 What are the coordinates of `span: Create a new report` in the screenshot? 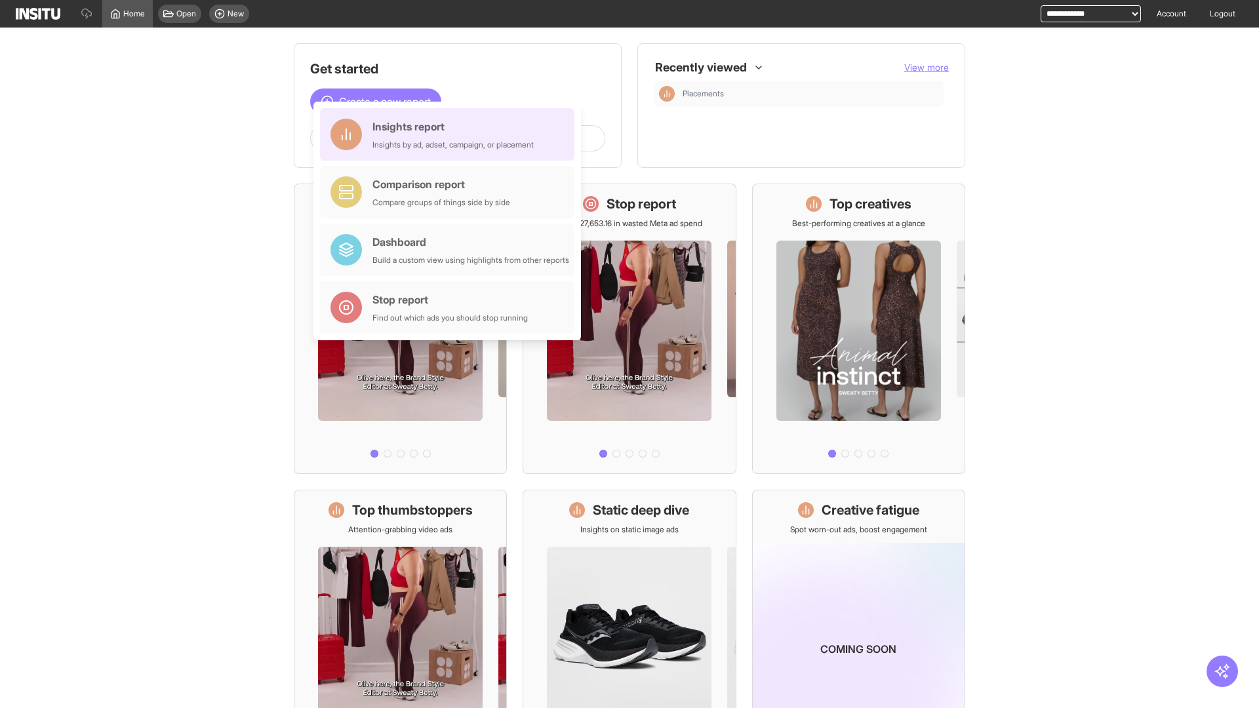 It's located at (385, 102).